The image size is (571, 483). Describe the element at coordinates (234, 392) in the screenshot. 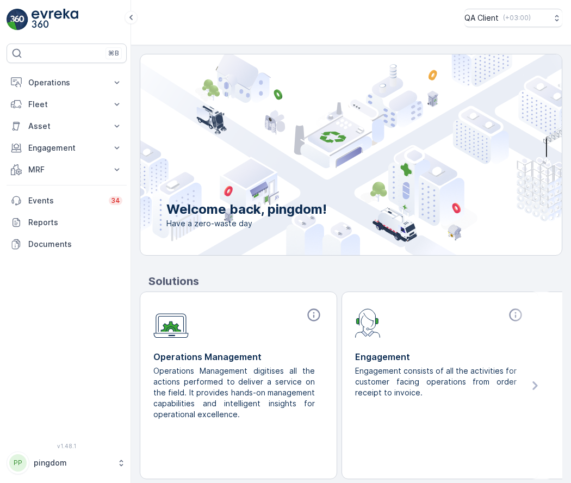

I see `p: Operations Management digitises all the actions performed to deliver a service on the field. It p...` at that location.